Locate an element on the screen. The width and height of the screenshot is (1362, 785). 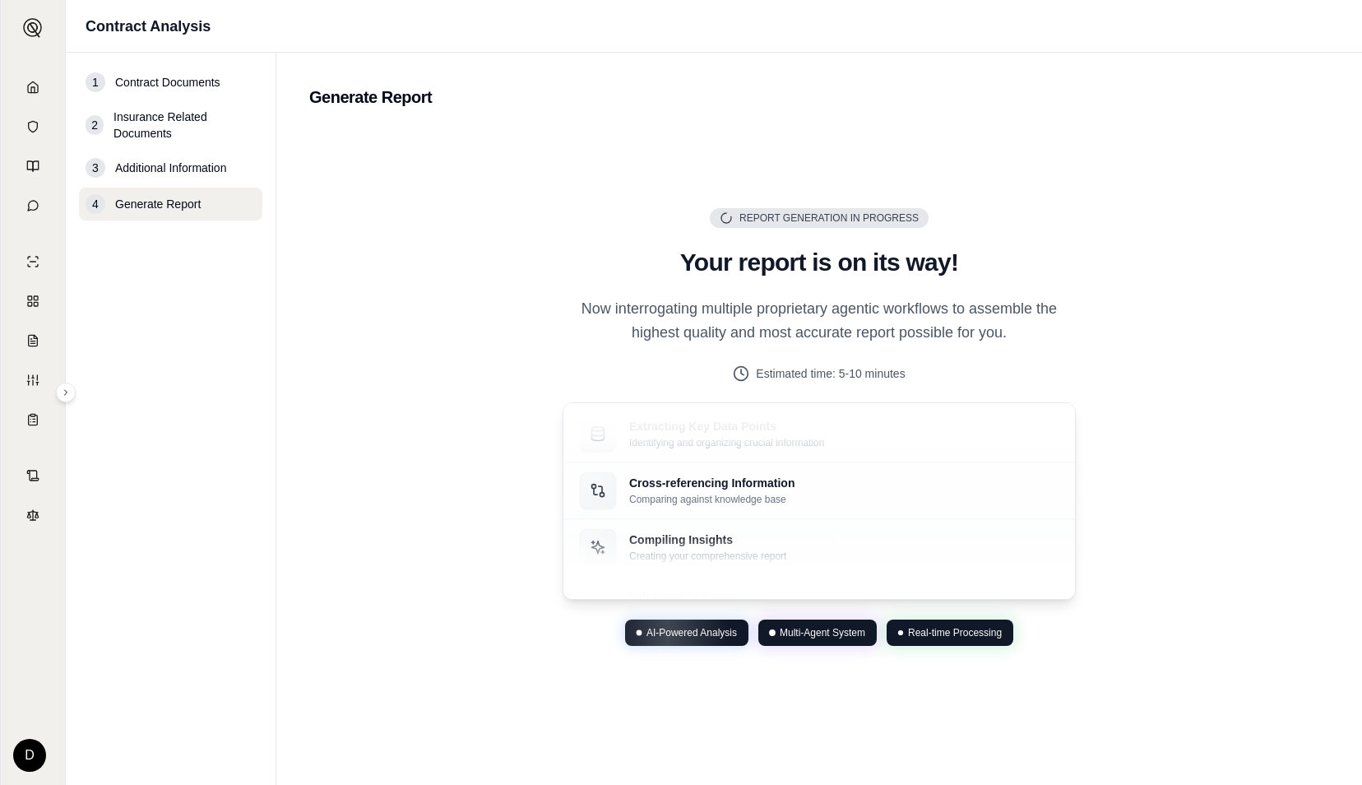
p: Extracting Key Data Points is located at coordinates (726, 426).